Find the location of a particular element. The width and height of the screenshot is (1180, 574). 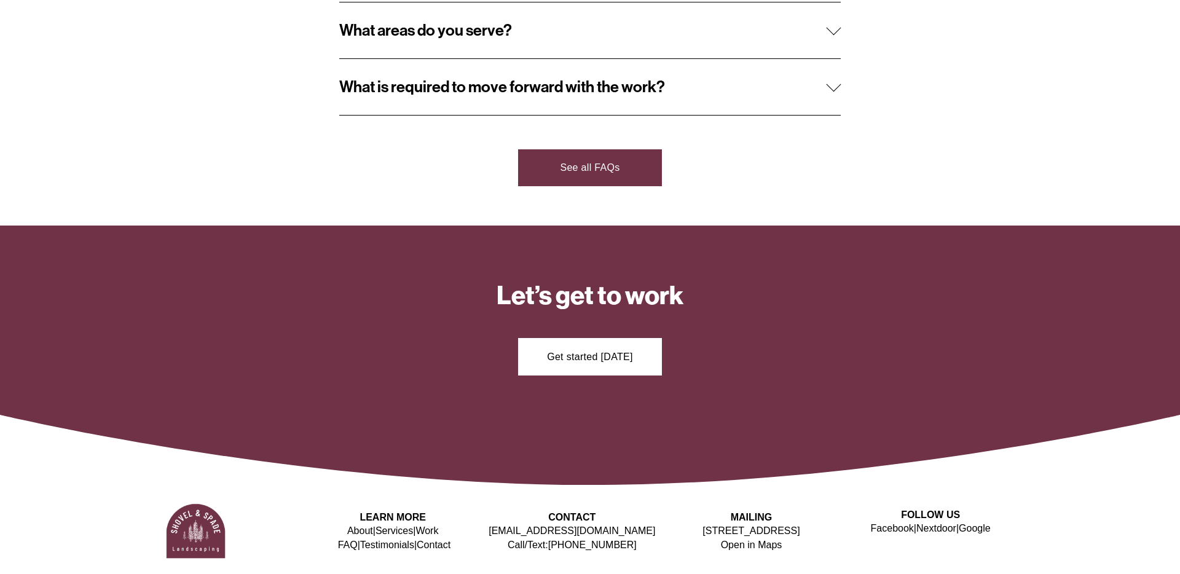

span: What is required to move forward with the work? is located at coordinates (583, 87).